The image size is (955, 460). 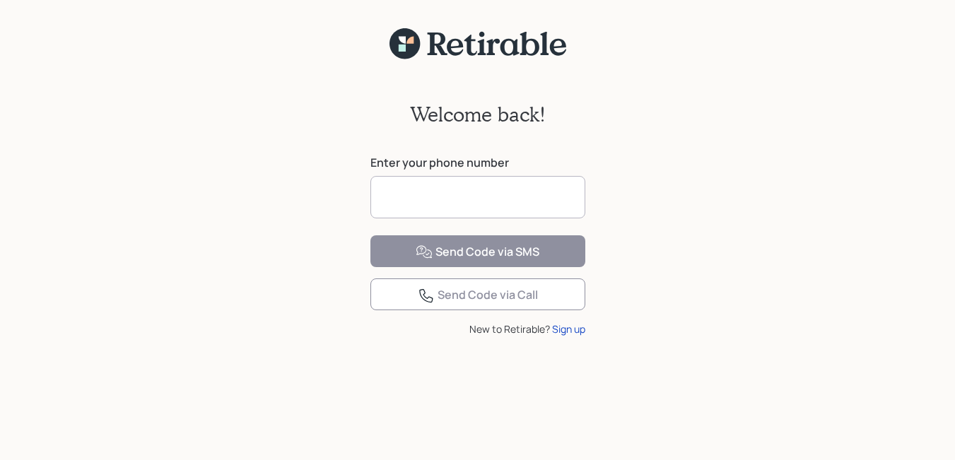 What do you see at coordinates (477, 252) in the screenshot?
I see `div: Send Code via SMS` at bounding box center [477, 252].